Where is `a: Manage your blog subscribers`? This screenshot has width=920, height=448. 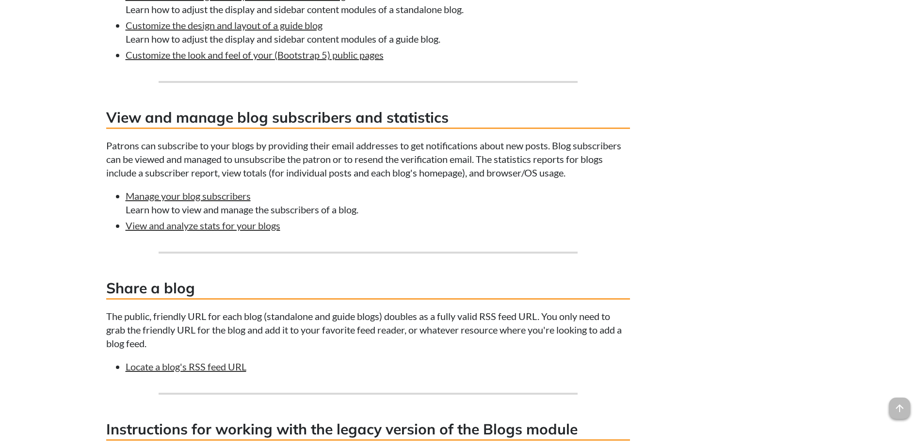 a: Manage your blog subscribers is located at coordinates (188, 196).